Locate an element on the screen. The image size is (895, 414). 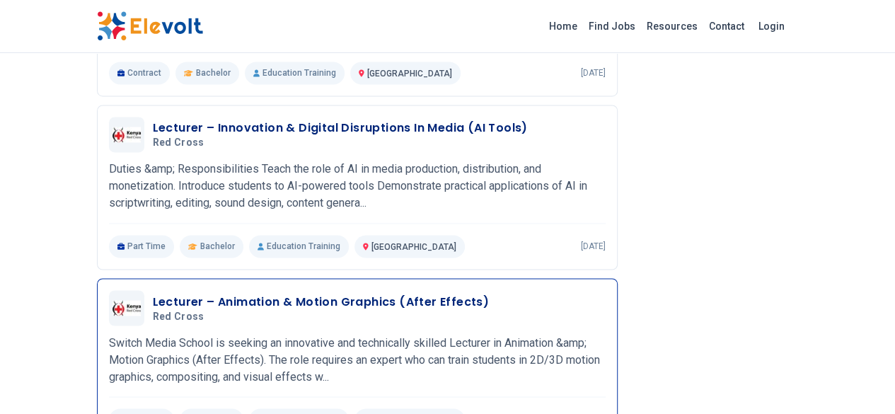
a: Contact is located at coordinates (727, 26).